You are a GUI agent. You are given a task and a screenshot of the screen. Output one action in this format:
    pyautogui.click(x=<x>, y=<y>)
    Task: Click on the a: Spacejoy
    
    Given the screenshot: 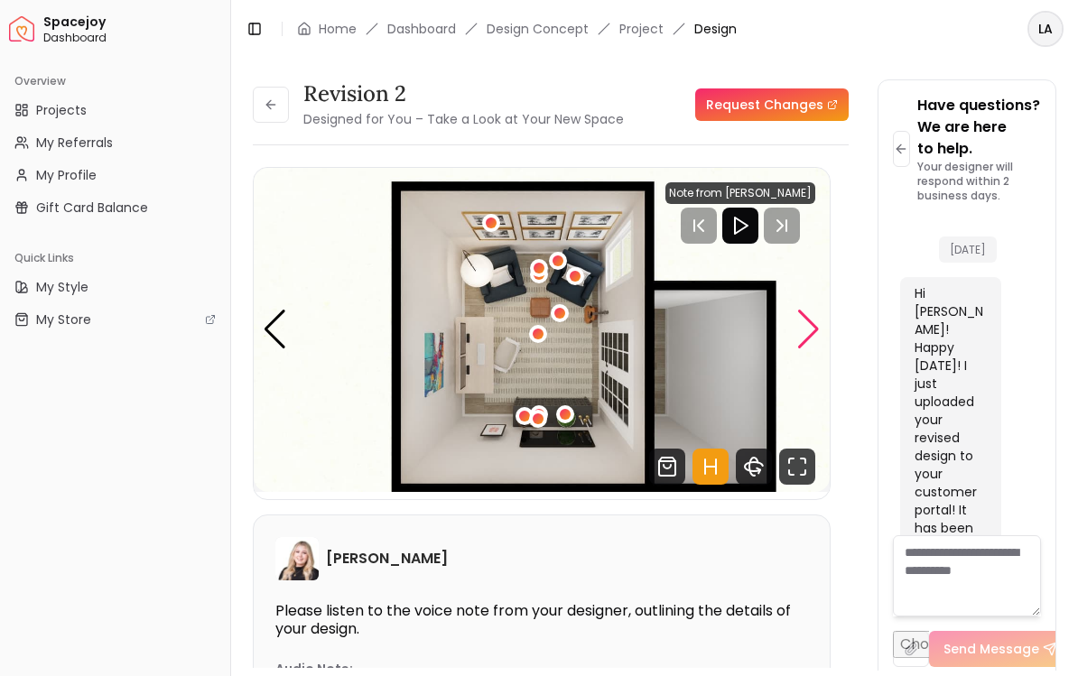 What is the action you would take?
    pyautogui.click(x=22, y=29)
    